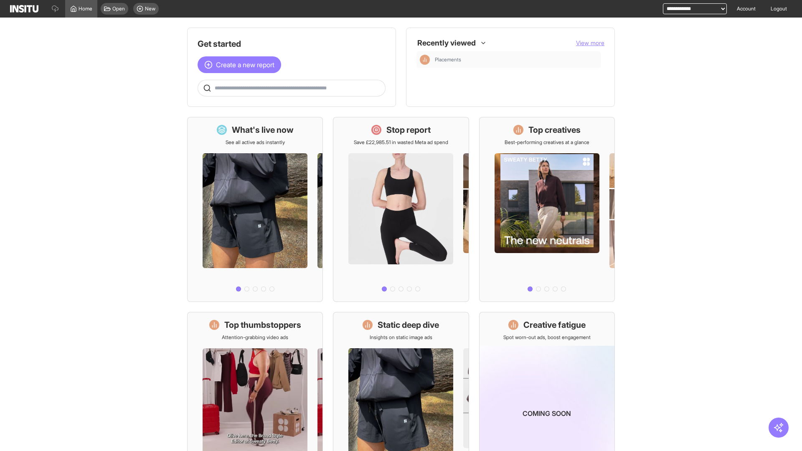 This screenshot has width=802, height=451. I want to click on h1: Get started, so click(292, 44).